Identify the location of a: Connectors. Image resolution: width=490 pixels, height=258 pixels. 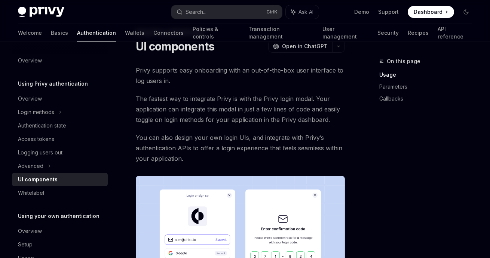
(168, 33).